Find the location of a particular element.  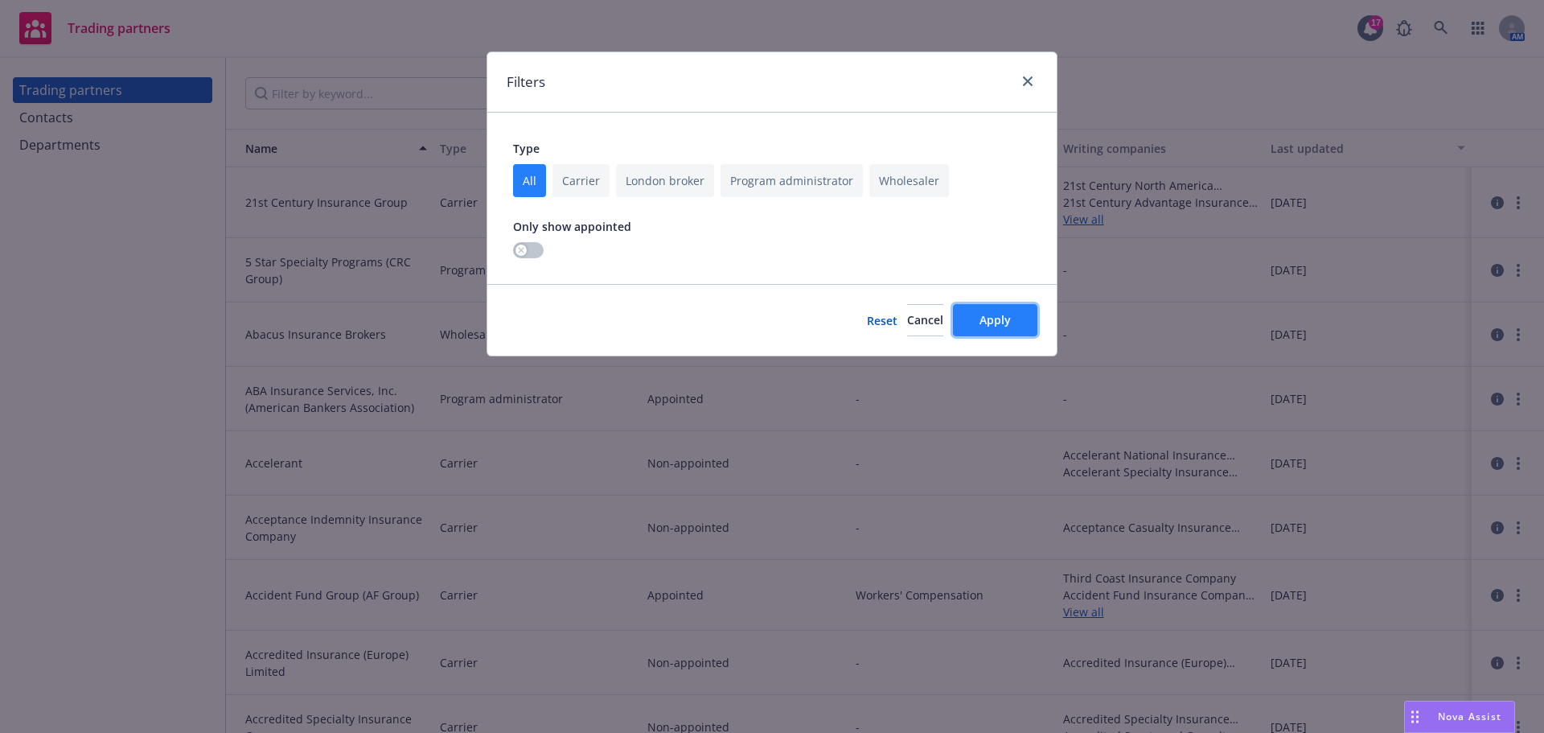

span: Cancel is located at coordinates (925, 319).